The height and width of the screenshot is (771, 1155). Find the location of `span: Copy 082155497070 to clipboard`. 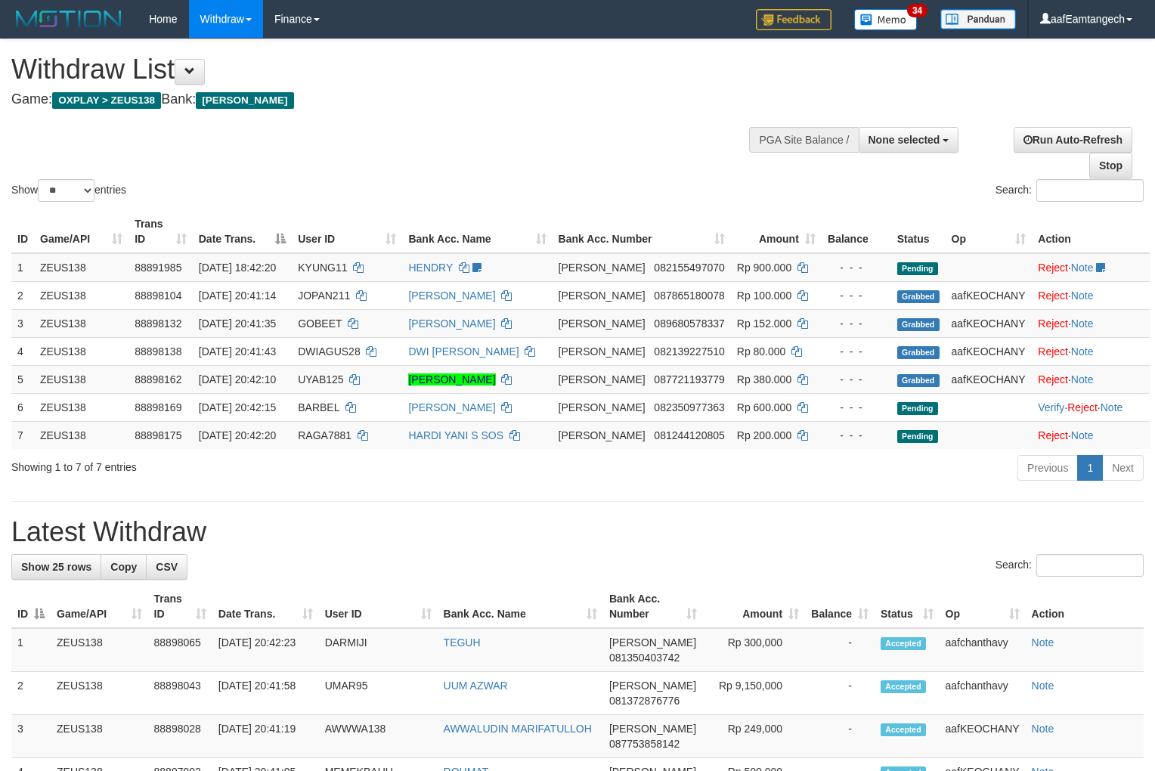

span: Copy 082155497070 to clipboard is located at coordinates (688, 268).